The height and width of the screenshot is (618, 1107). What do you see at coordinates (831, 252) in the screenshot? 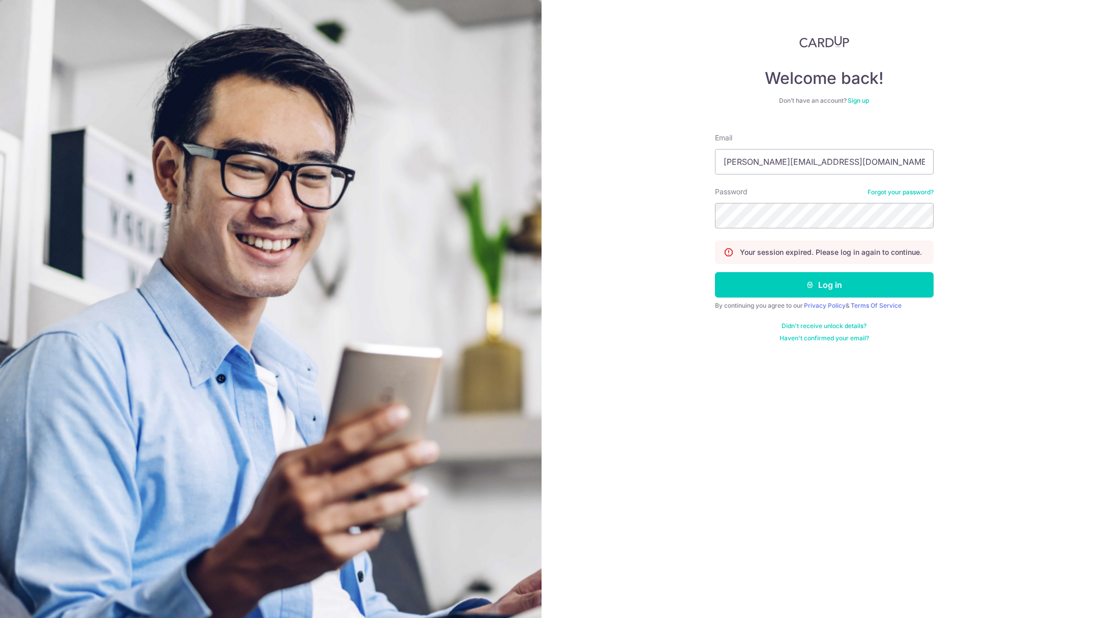
I see `p: Your session expired. Please log in again to continue.` at bounding box center [831, 252].